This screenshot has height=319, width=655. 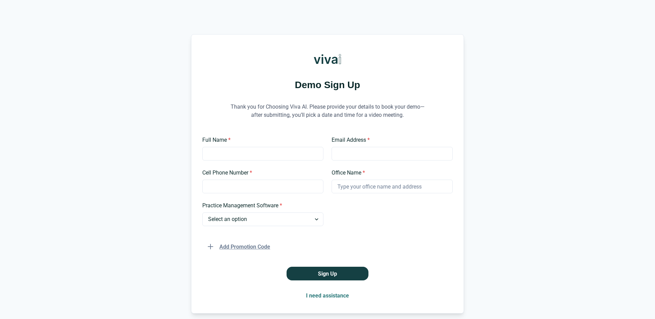 What do you see at coordinates (327, 85) in the screenshot?
I see `h1: Demo Sign Up` at bounding box center [327, 85].